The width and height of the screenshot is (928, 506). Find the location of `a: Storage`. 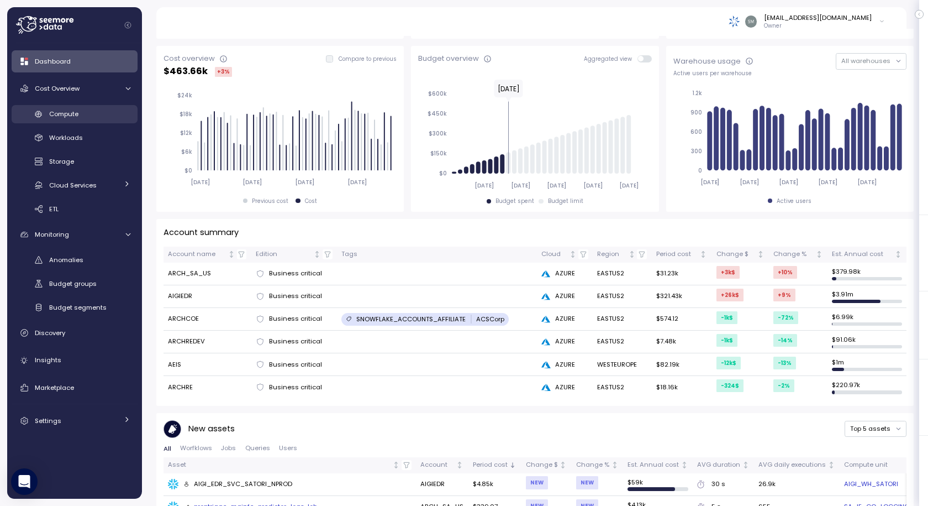

a: Storage is located at coordinates (75, 161).